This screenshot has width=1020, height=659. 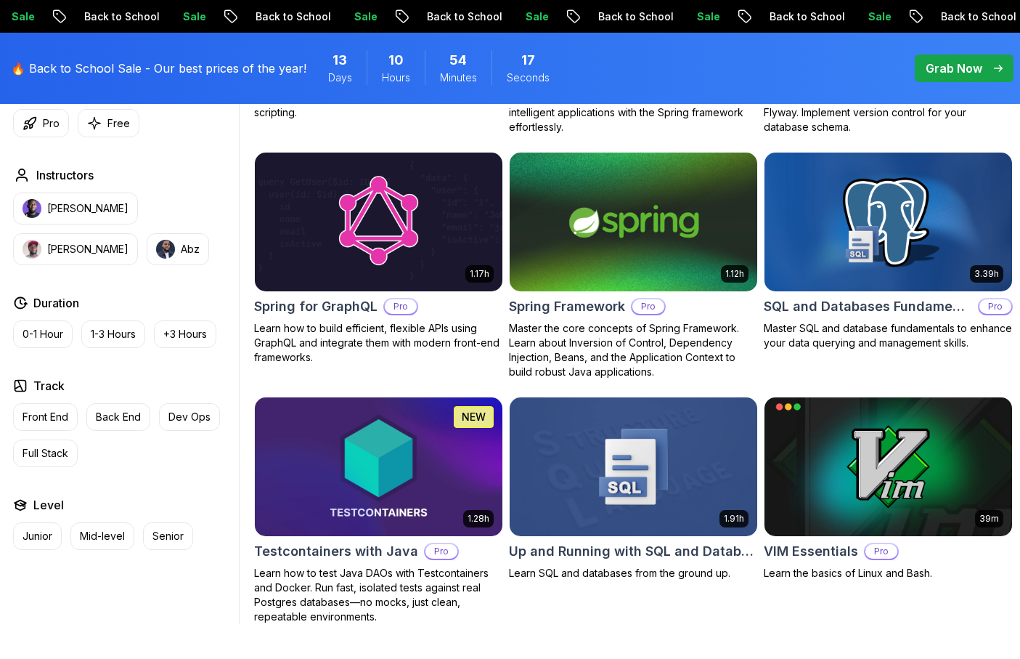 I want to click on p: 1.91h, so click(x=734, y=518).